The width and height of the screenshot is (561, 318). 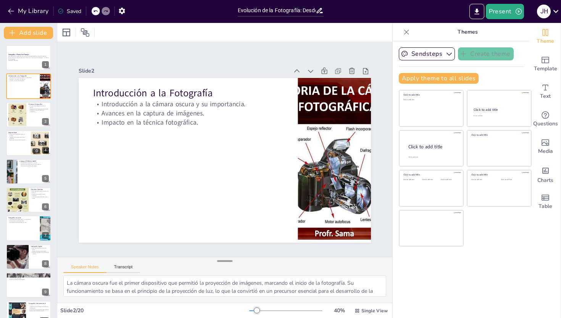 I want to click on span: Media, so click(x=546, y=151).